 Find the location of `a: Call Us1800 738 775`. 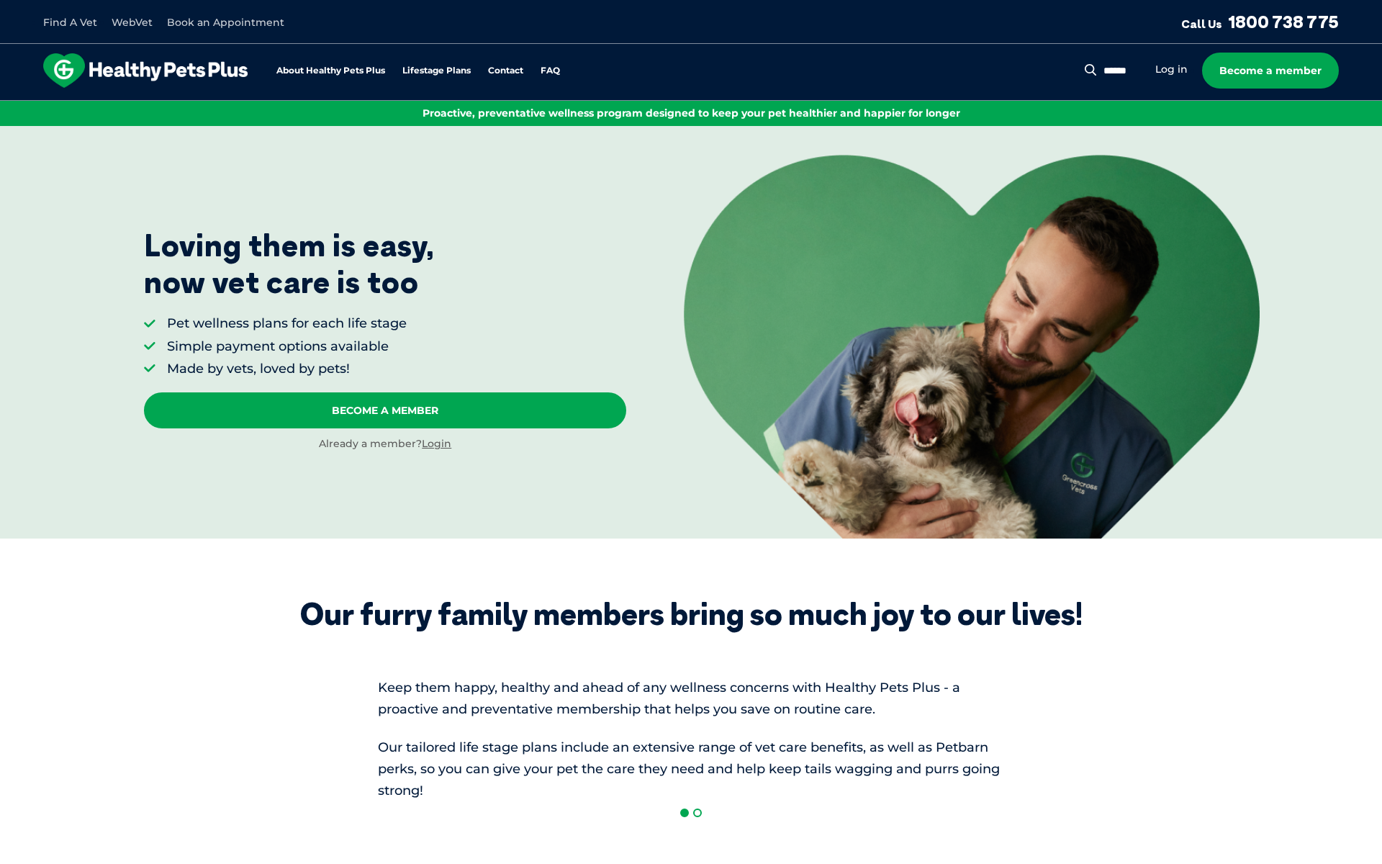

a: Call Us1800 738 775 is located at coordinates (1260, 22).